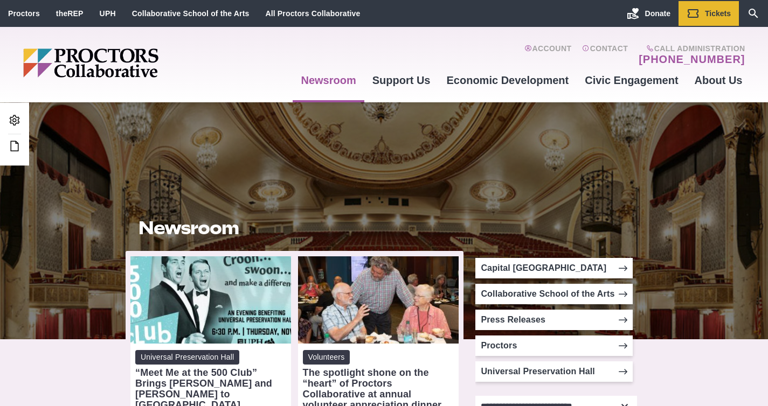 The height and width of the screenshot is (406, 768). I want to click on span: Volunteers, so click(327, 357).